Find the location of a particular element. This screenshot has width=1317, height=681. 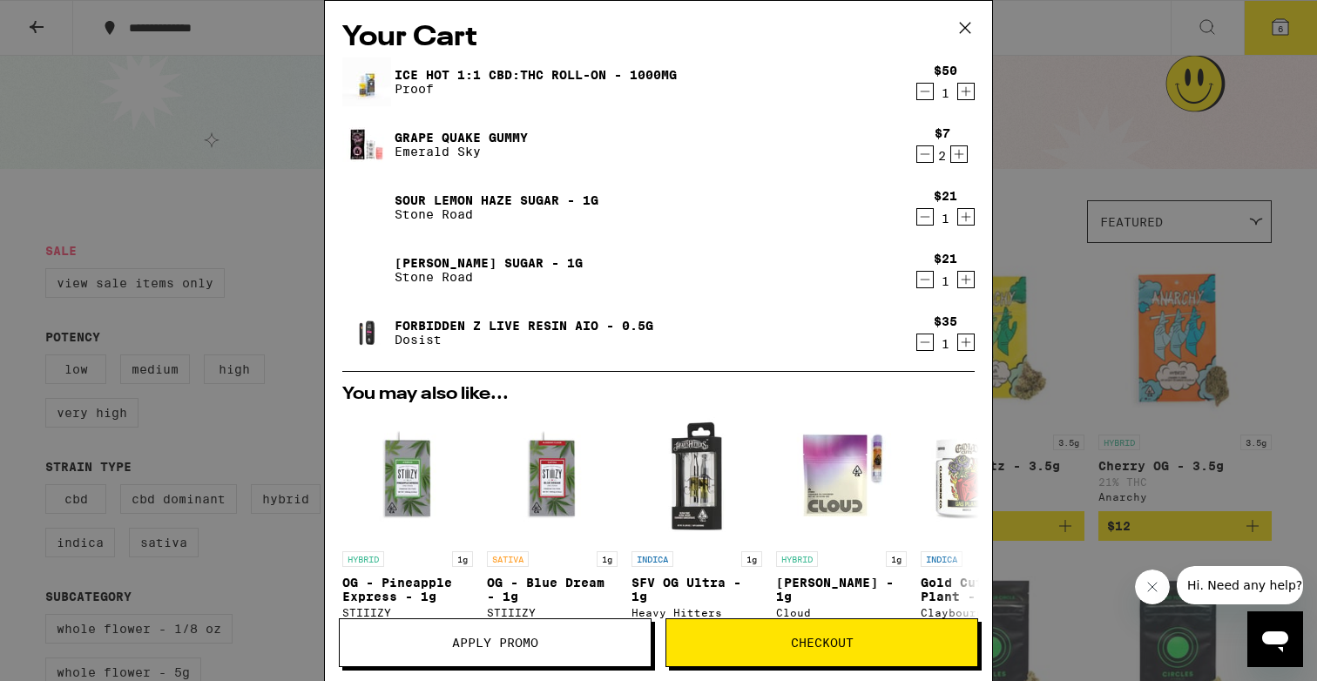

a: Grape Quake Gummy is located at coordinates (461, 138).